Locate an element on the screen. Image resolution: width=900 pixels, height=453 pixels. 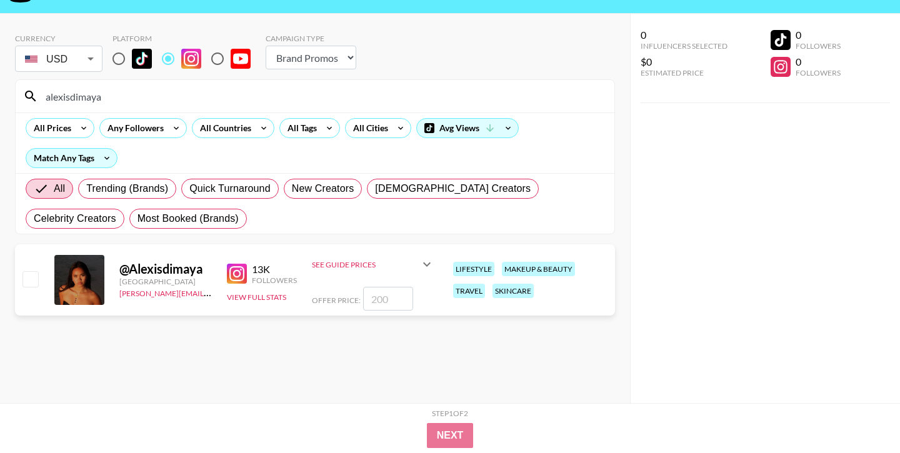
div: lifestyle is located at coordinates (474, 269).